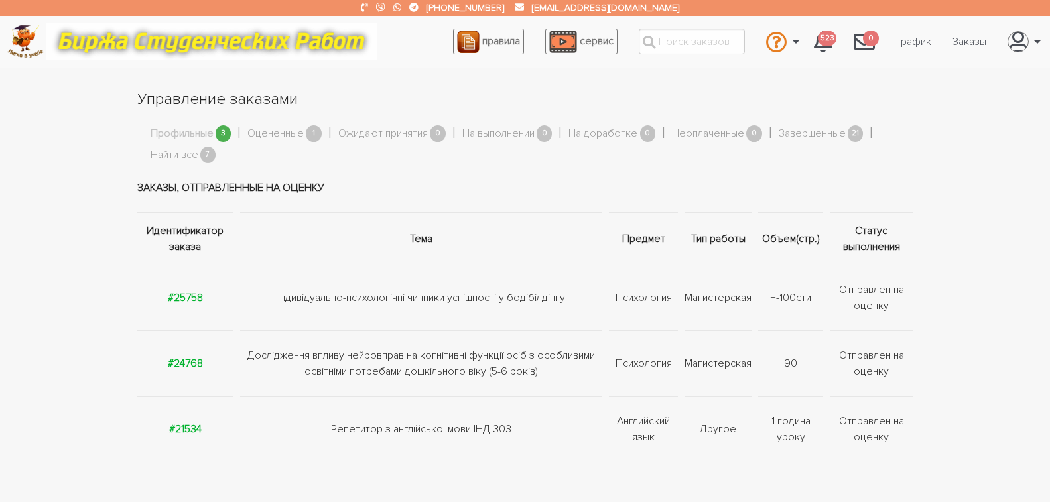 This screenshot has width=1050, height=502. I want to click on td: Английский язык, so click(643, 429).